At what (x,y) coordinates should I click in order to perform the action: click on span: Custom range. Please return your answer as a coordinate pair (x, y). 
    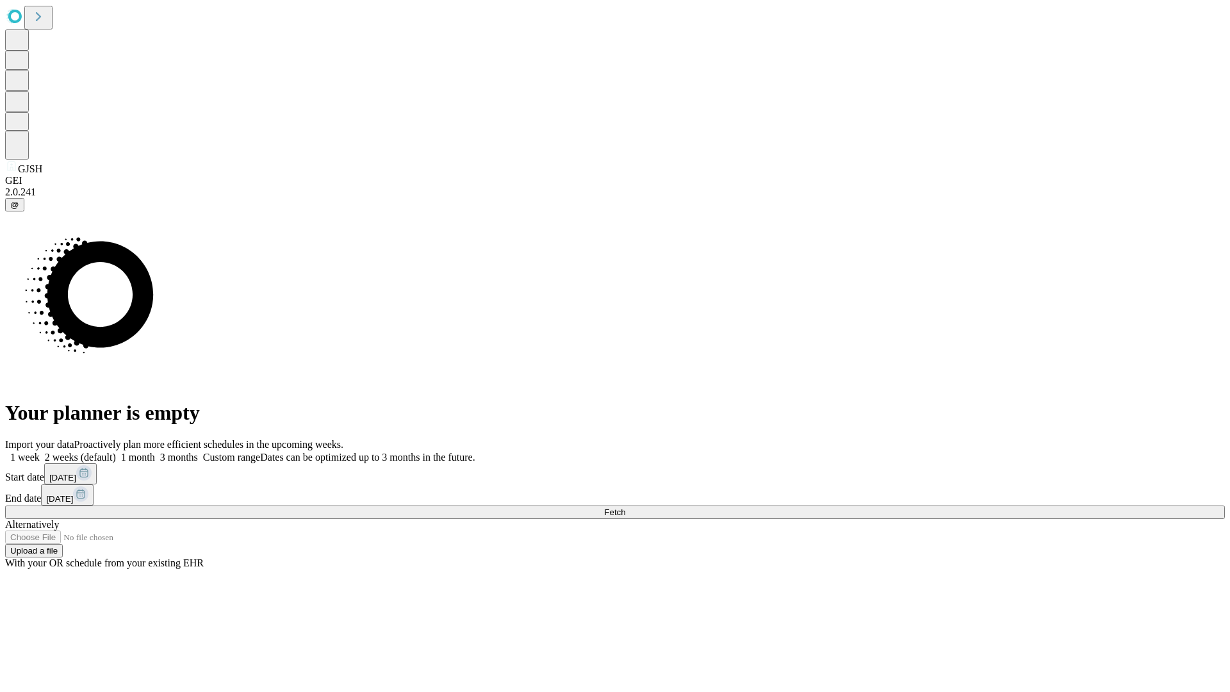
    Looking at the image, I should click on (231, 457).